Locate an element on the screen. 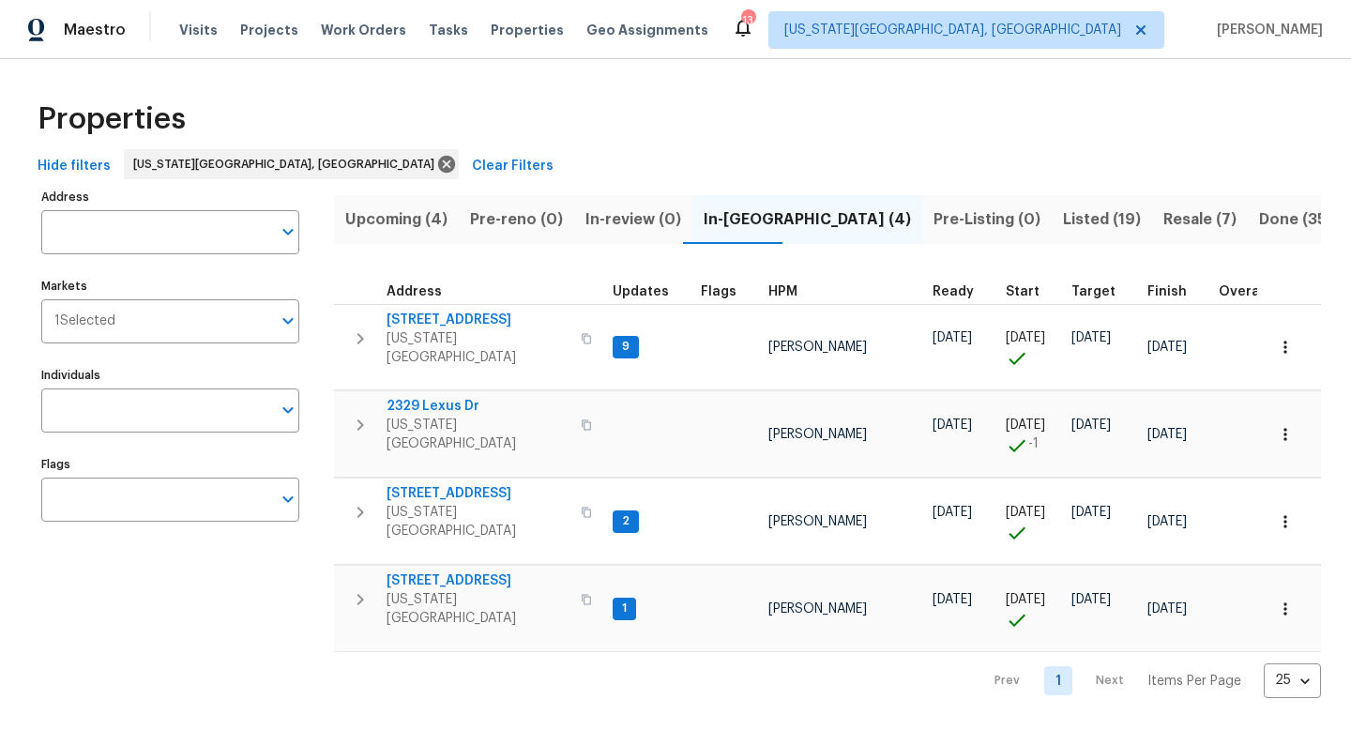 This screenshot has width=1351, height=730. span: -1 is located at coordinates (1033, 444).